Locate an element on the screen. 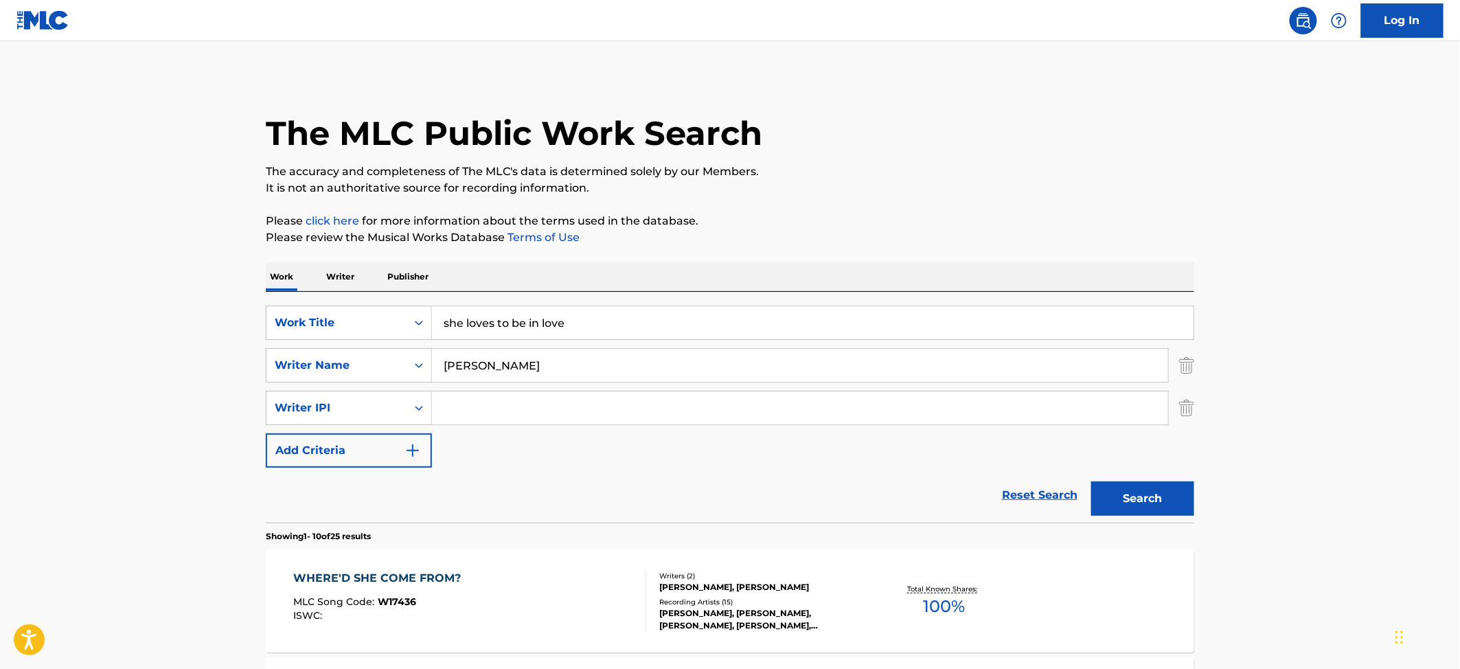  p: The accuracy and completeness of The MLC's data is determined solely by our Members. is located at coordinates (730, 172).